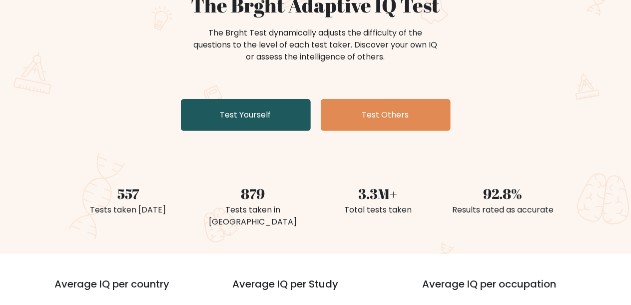  Describe the element at coordinates (386, 115) in the screenshot. I see `a: Test Others` at that location.